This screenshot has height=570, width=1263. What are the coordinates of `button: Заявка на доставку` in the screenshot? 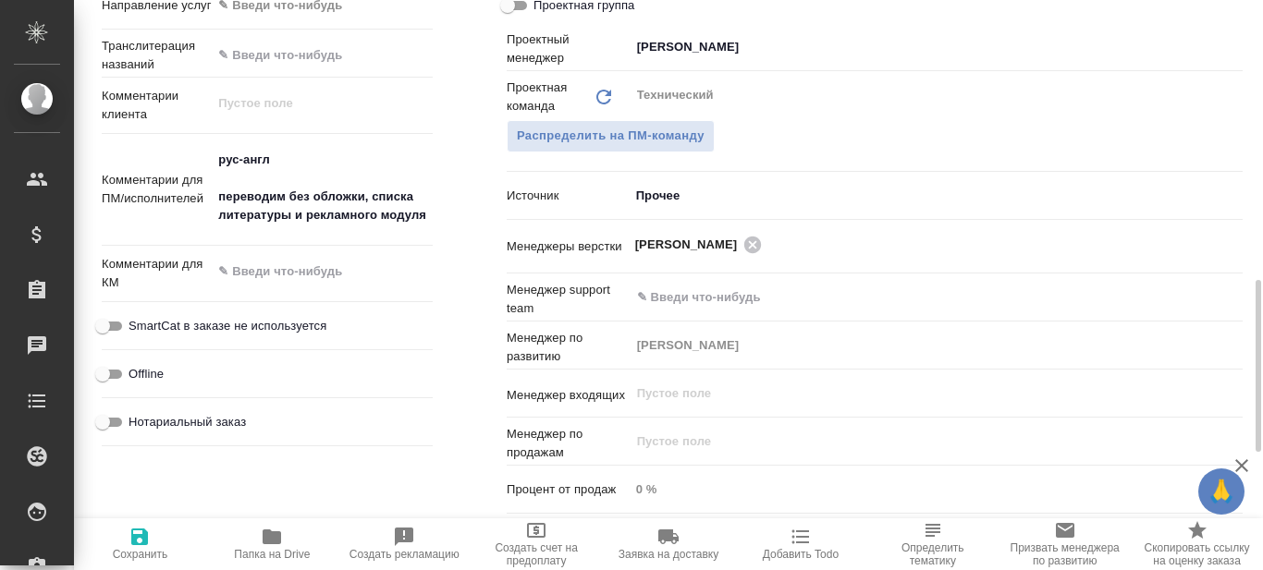 It's located at (668, 544).